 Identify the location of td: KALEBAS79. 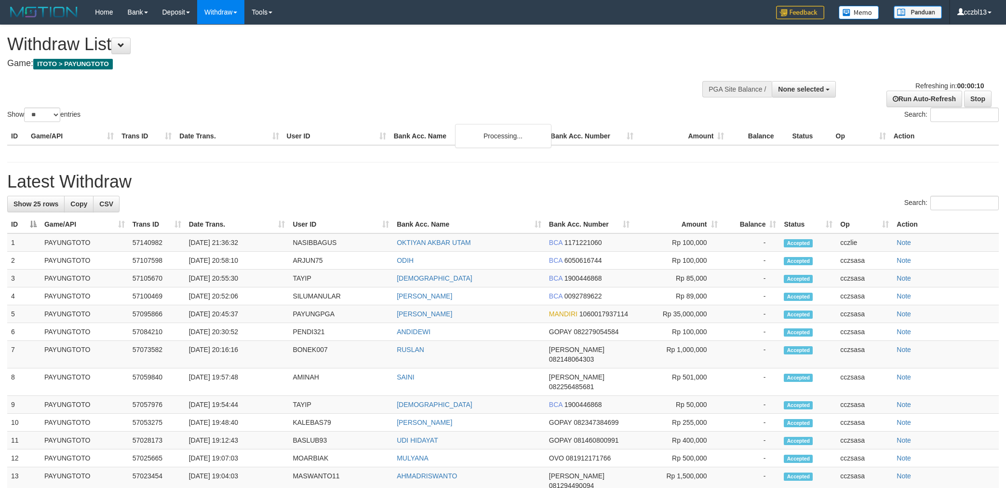
(341, 422).